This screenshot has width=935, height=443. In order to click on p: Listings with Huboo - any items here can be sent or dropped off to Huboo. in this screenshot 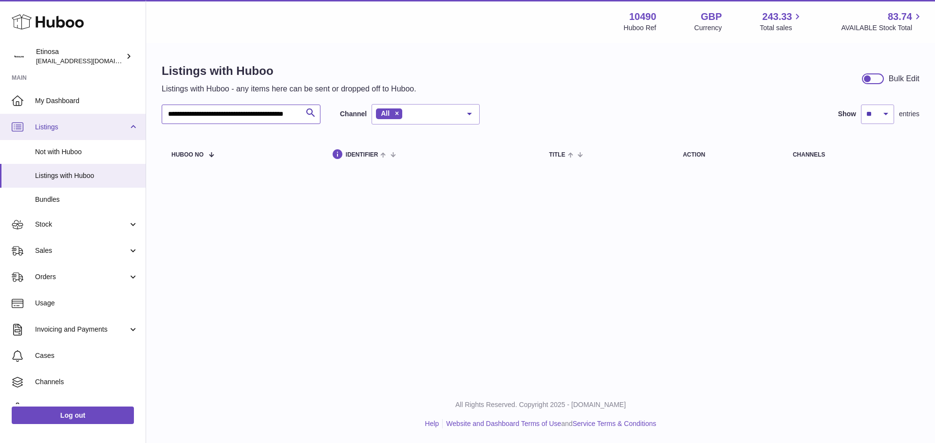, I will do `click(289, 89)`.